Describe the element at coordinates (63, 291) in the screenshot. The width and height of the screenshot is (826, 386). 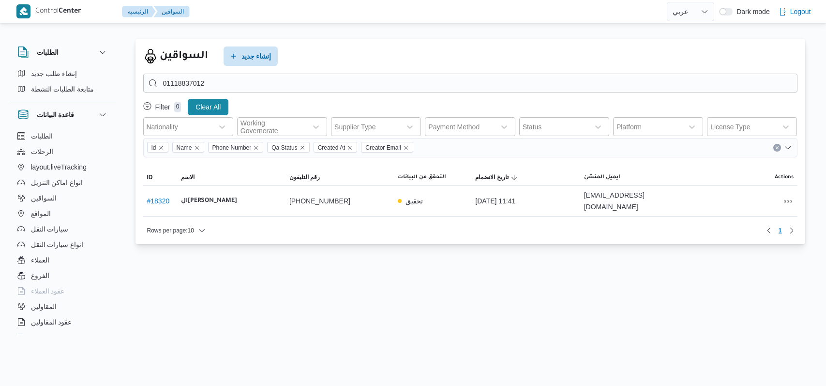
I see `button: عقود العملاء` at that location.